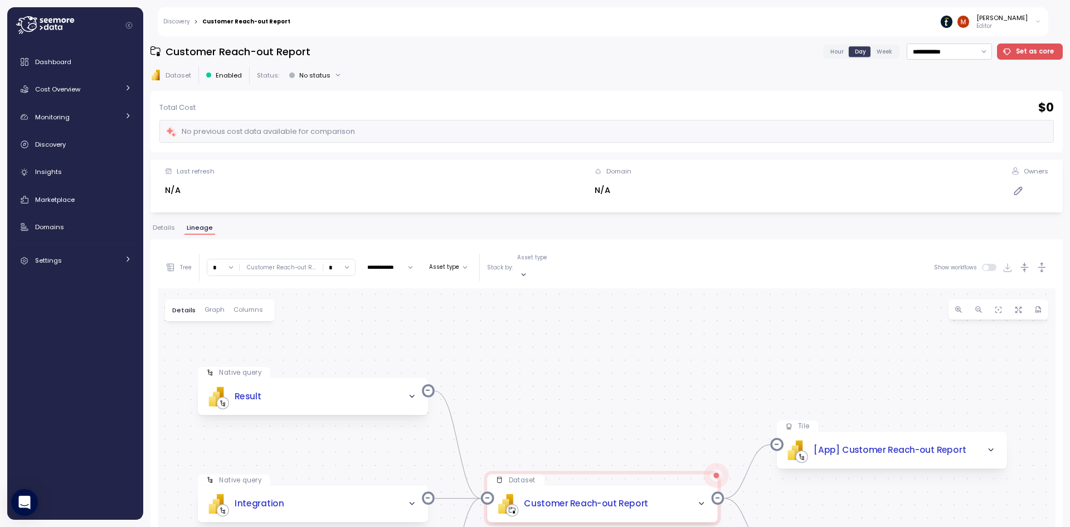 Image resolution: width=1070 pixels, height=527 pixels. What do you see at coordinates (52, 117) in the screenshot?
I see `span: Monitoring` at bounding box center [52, 117].